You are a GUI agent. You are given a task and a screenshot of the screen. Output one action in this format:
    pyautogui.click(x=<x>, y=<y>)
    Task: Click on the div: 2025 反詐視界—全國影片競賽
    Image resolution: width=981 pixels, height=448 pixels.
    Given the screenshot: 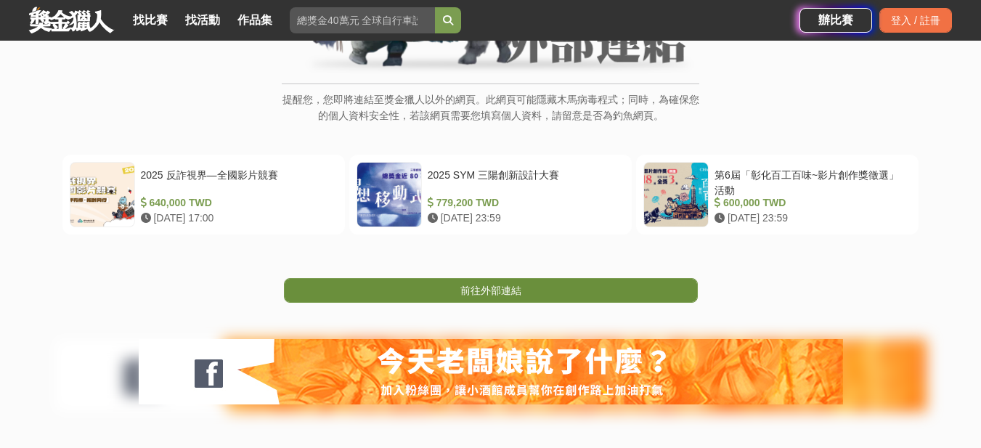 What is the action you would take?
    pyautogui.click(x=236, y=181)
    